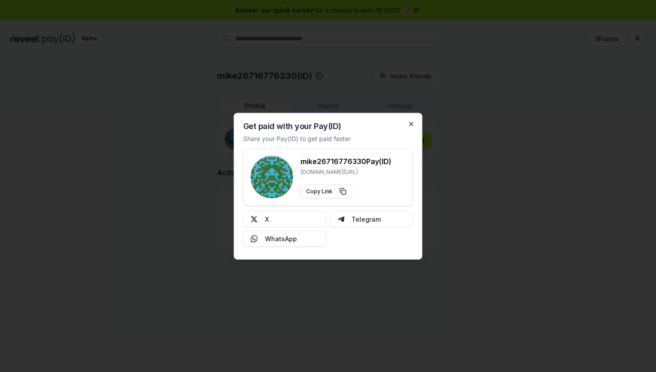  Describe the element at coordinates (254, 239) in the screenshot. I see `img: Whatsapp` at that location.